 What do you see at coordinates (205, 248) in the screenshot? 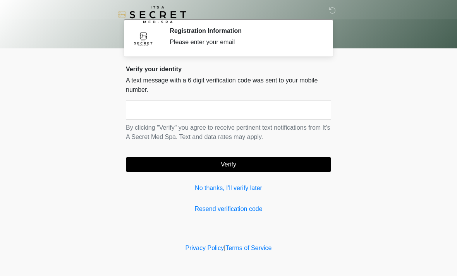
I see `a: Privacy Policy` at bounding box center [205, 248].